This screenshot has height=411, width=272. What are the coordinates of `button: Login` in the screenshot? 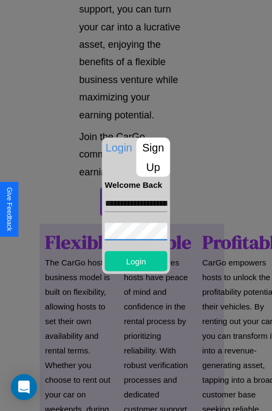 It's located at (136, 261).